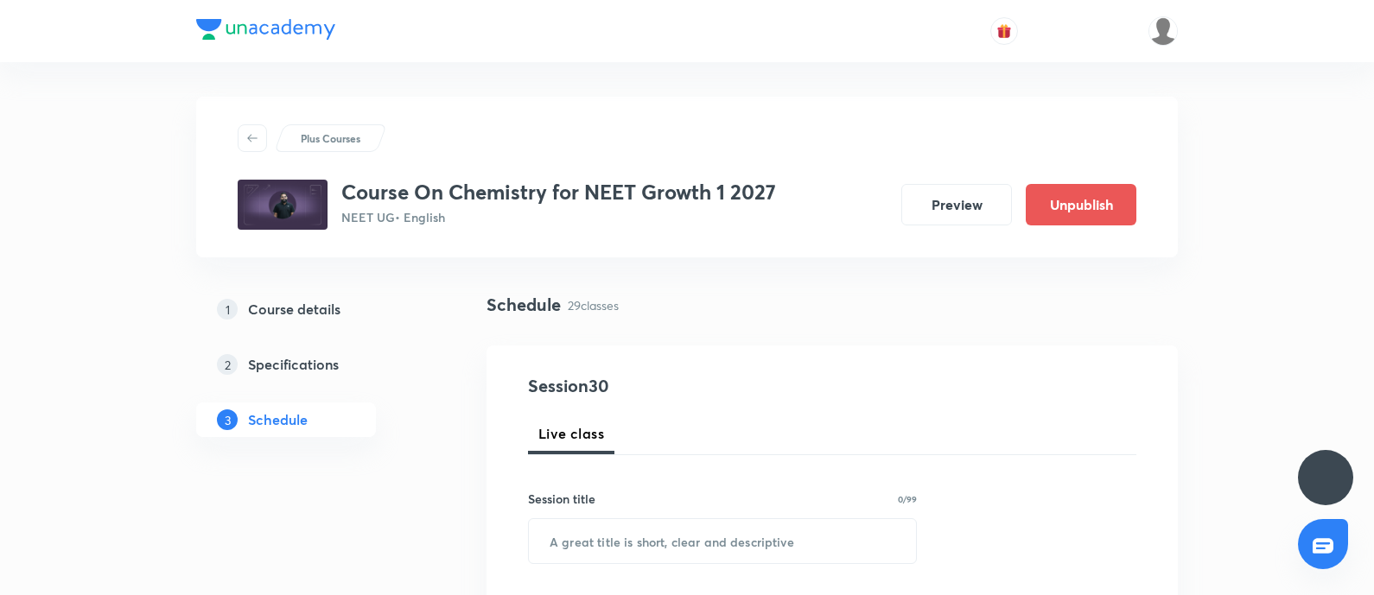  I want to click on h5: Specifications, so click(293, 365).